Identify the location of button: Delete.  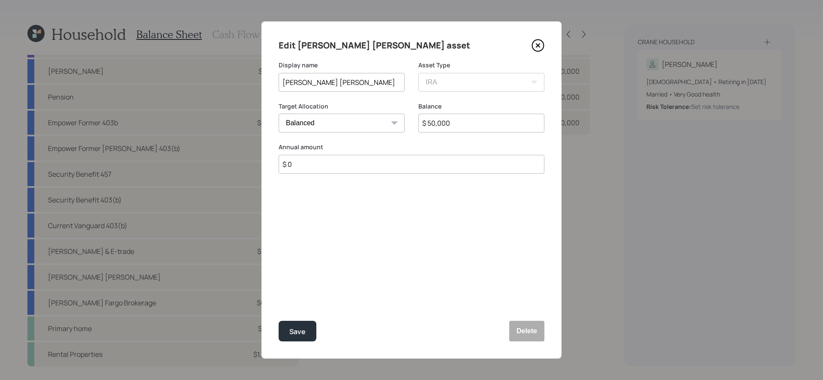
(527, 331).